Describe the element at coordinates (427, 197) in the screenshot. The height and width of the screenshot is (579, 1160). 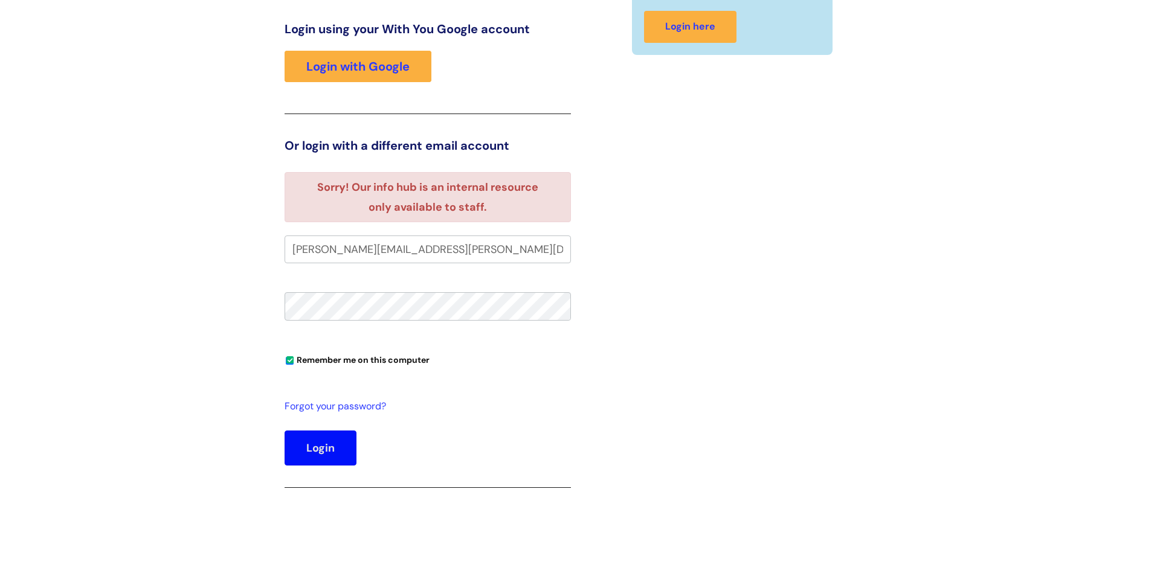
I see `li: Sorry! Our info hub is an internal resource only available to staff.` at that location.